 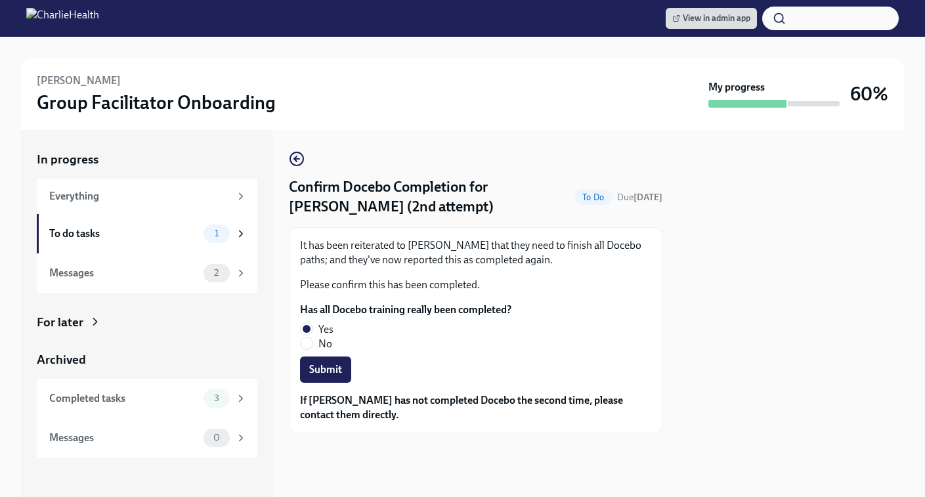 What do you see at coordinates (216, 272) in the screenshot?
I see `span: 2` at bounding box center [216, 272].